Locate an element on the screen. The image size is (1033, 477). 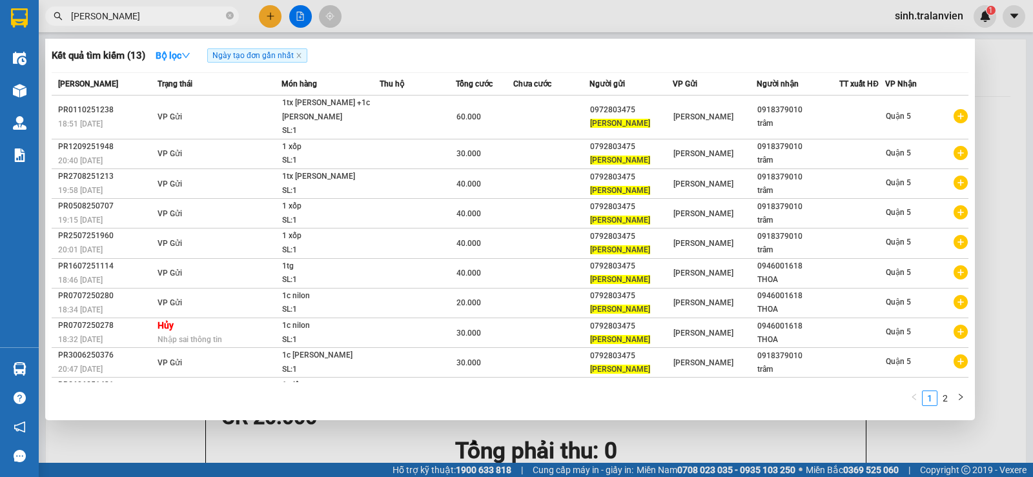
b: Trà Lan Viên - Gửi khách hàng is located at coordinates (103, 83).